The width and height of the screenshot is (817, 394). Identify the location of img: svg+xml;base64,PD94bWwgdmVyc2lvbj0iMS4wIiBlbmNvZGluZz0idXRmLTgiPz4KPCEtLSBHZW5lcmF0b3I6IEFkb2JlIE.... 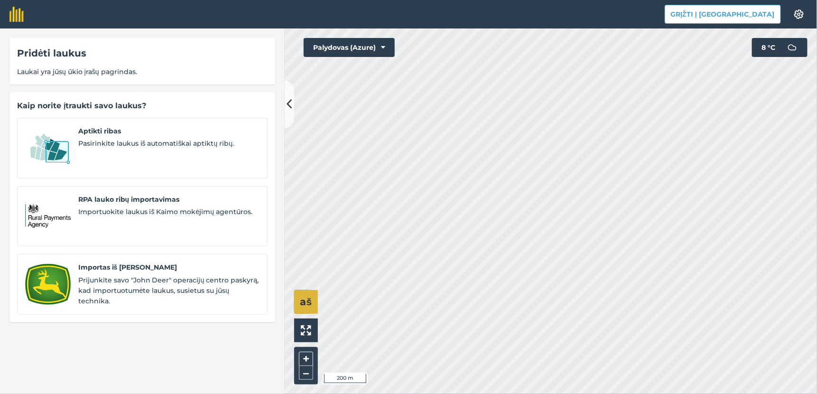
(793, 47).